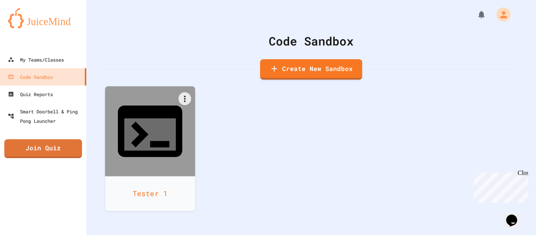 The width and height of the screenshot is (536, 235). What do you see at coordinates (500, 15) in the screenshot?
I see `div: My Account` at bounding box center [500, 15].